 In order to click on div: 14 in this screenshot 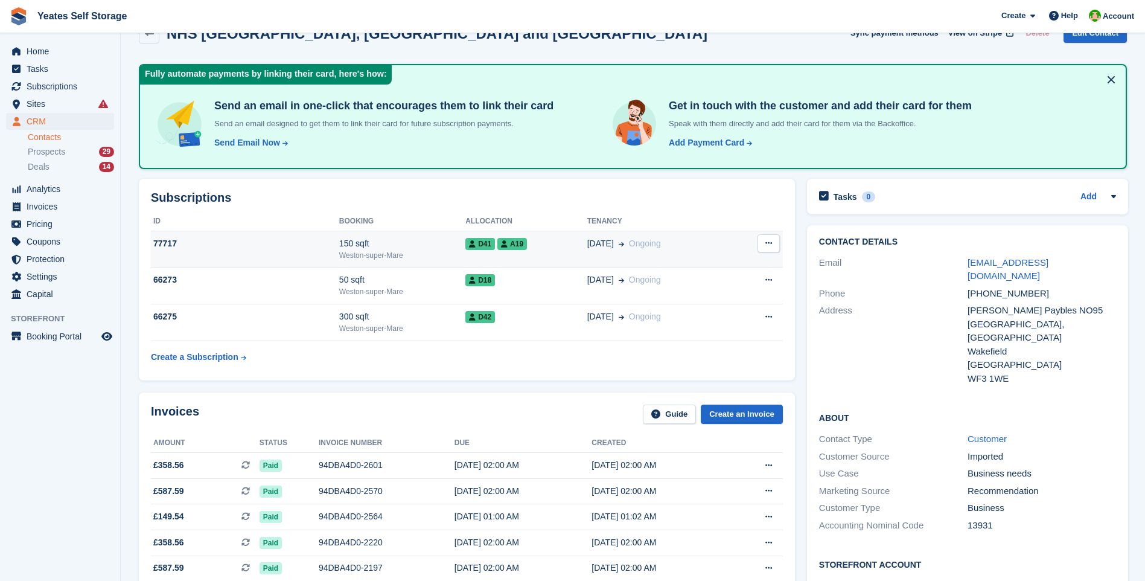, I will do `click(106, 167)`.